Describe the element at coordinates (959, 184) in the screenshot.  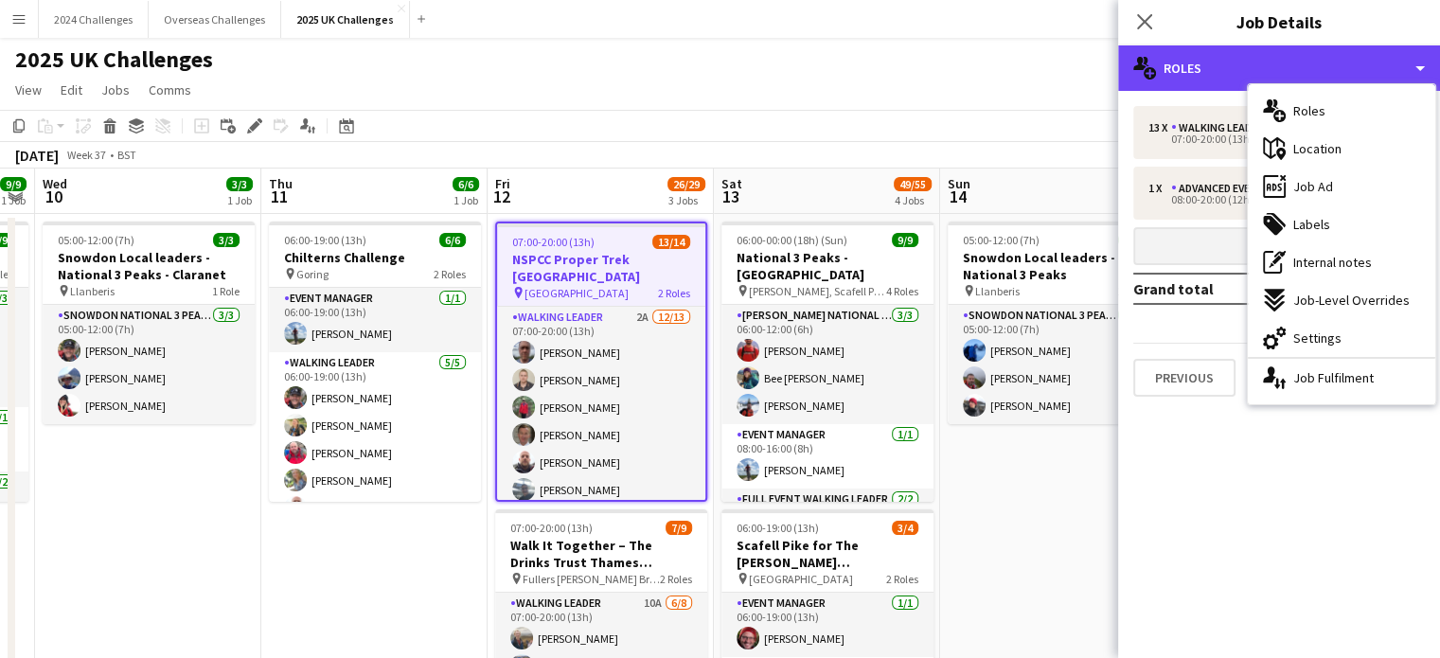
I see `span: Sun` at that location.